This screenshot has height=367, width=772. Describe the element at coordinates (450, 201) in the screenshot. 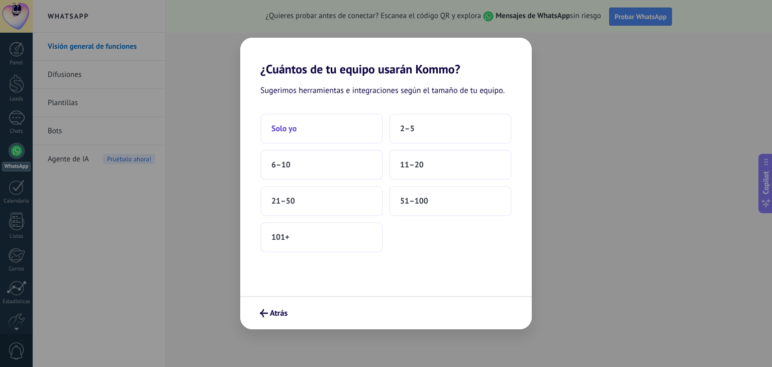

I see `button: 51–100` at that location.